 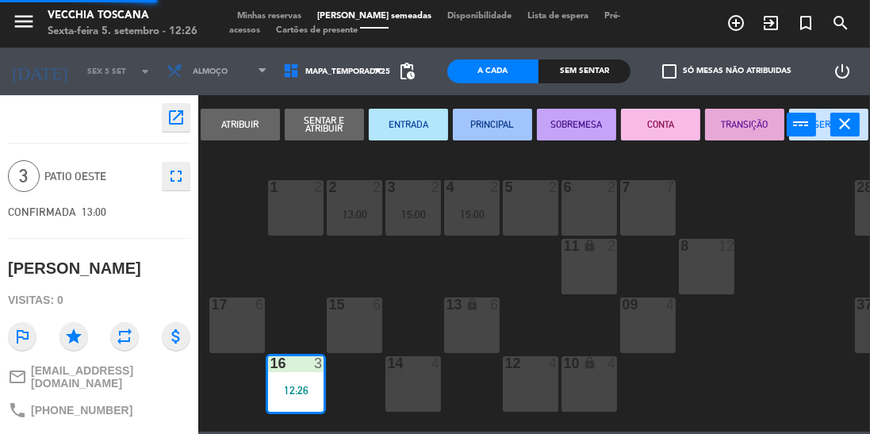 What do you see at coordinates (726, 71) in the screenshot?
I see `label: Só mesas não atribuidas` at bounding box center [726, 71].